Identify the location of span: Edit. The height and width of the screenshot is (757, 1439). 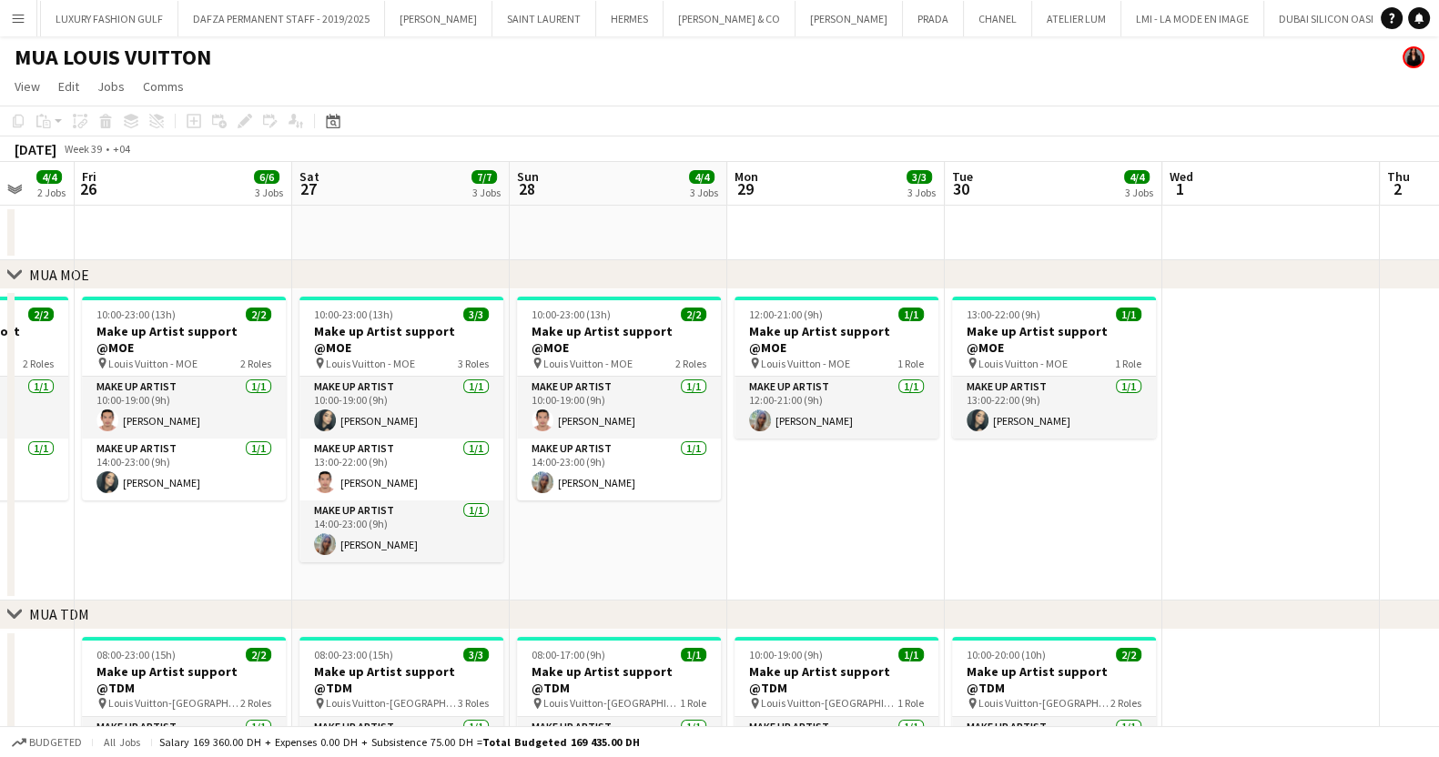
(68, 86).